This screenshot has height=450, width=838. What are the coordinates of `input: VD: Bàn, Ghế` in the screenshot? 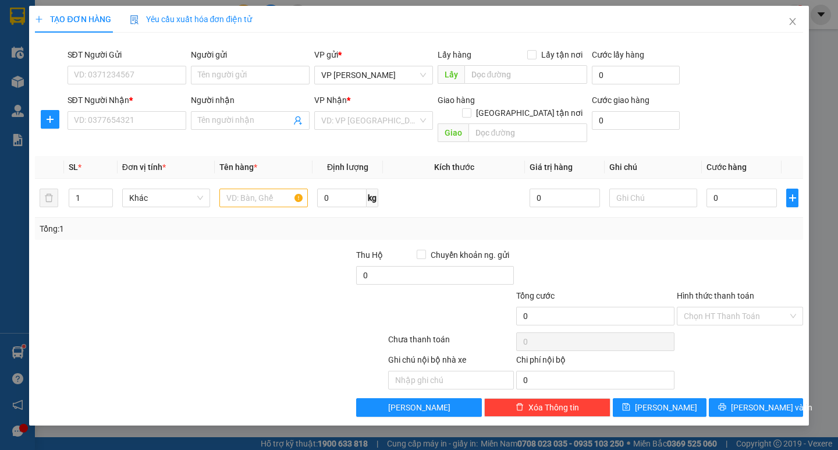 It's located at (263, 198).